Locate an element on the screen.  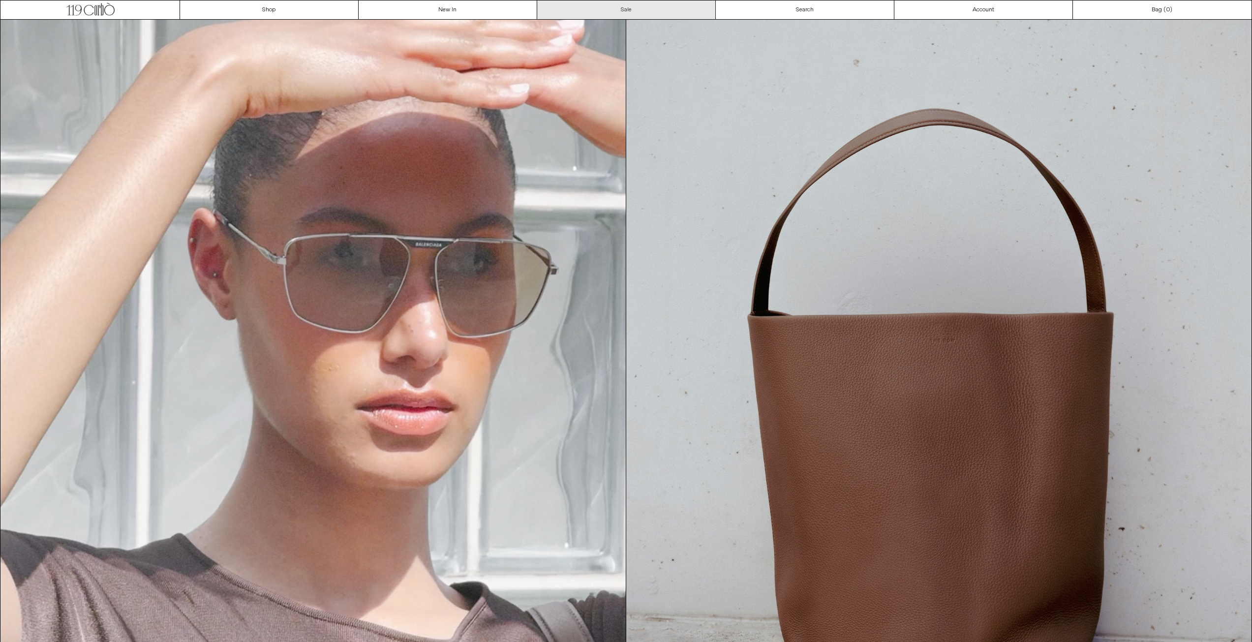
span: 0 is located at coordinates (1168, 10).